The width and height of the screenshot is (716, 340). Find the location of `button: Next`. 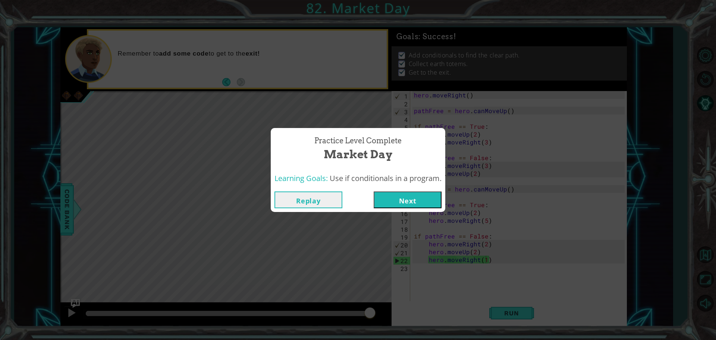

button: Next is located at coordinates (408, 199).